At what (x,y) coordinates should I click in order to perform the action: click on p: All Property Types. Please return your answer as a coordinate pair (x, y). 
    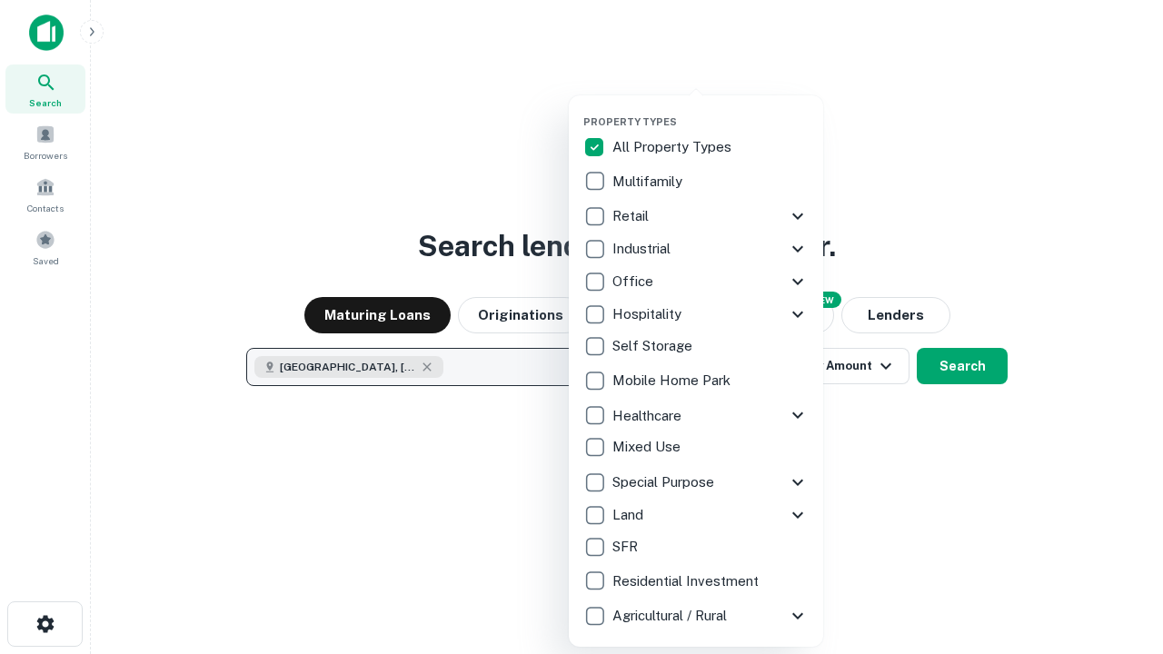
    Looking at the image, I should click on (673, 147).